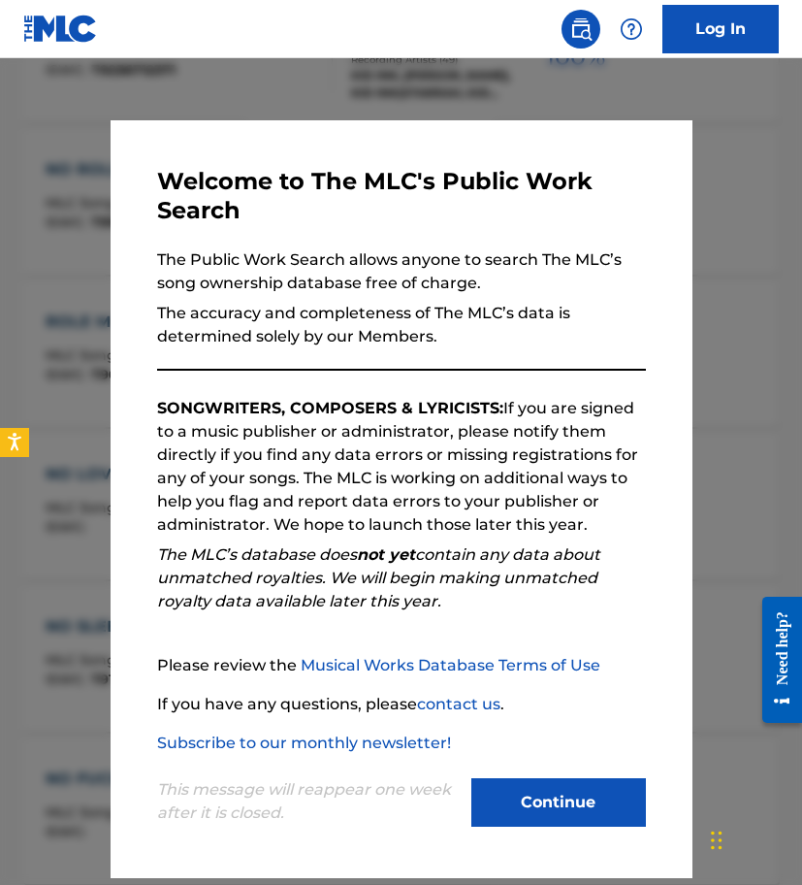 The image size is (802, 885). Describe the element at coordinates (34, 68) in the screenshot. I see `div: Need help?` at that location.